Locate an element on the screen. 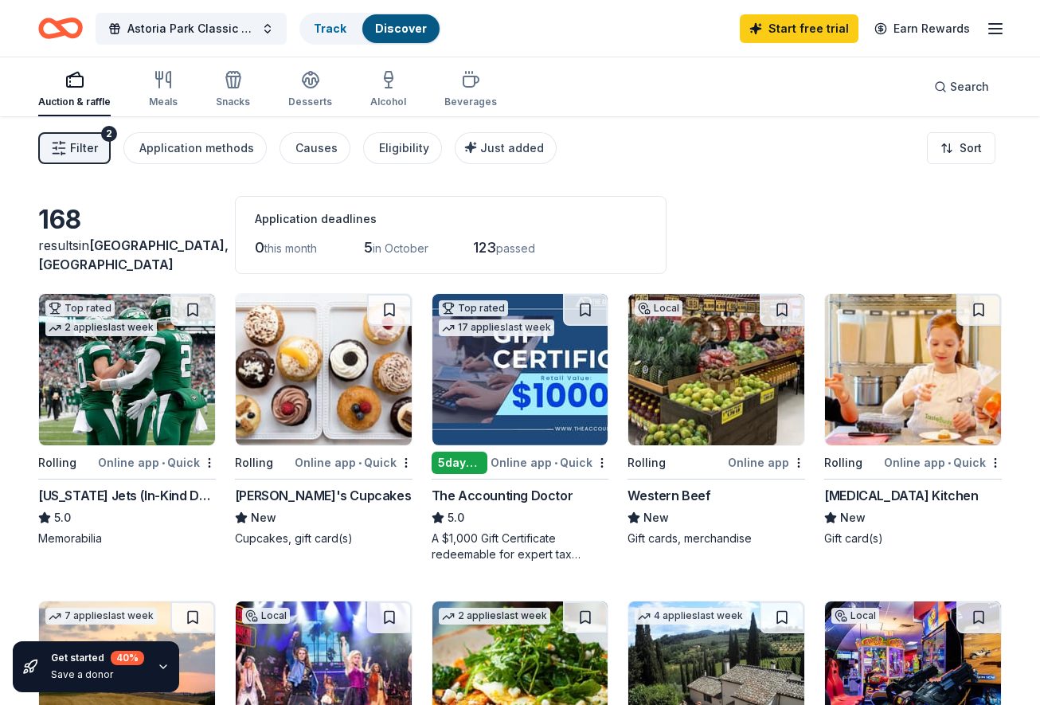 The width and height of the screenshot is (1040, 705). span: Sort is located at coordinates (971, 148).